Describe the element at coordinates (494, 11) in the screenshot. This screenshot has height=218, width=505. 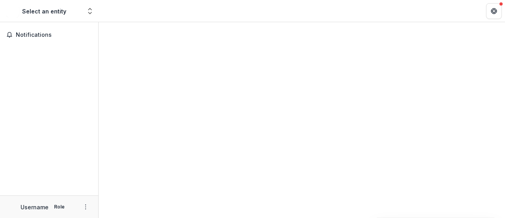
I see `button: Get Help` at that location.